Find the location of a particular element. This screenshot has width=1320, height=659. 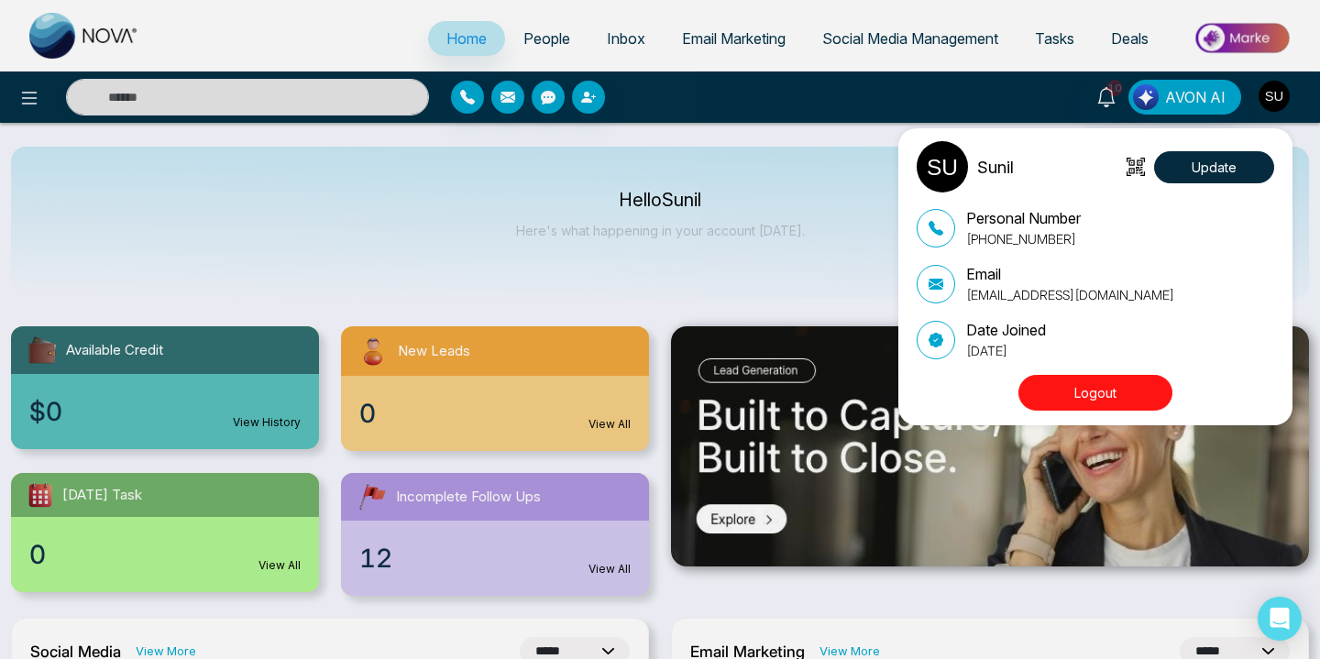

p: Sunil is located at coordinates (995, 167).